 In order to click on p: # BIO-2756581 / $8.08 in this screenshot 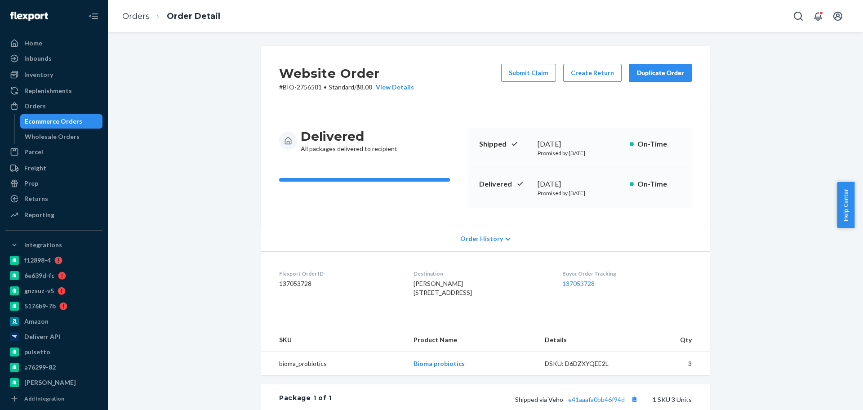, I will do `click(347, 87)`.